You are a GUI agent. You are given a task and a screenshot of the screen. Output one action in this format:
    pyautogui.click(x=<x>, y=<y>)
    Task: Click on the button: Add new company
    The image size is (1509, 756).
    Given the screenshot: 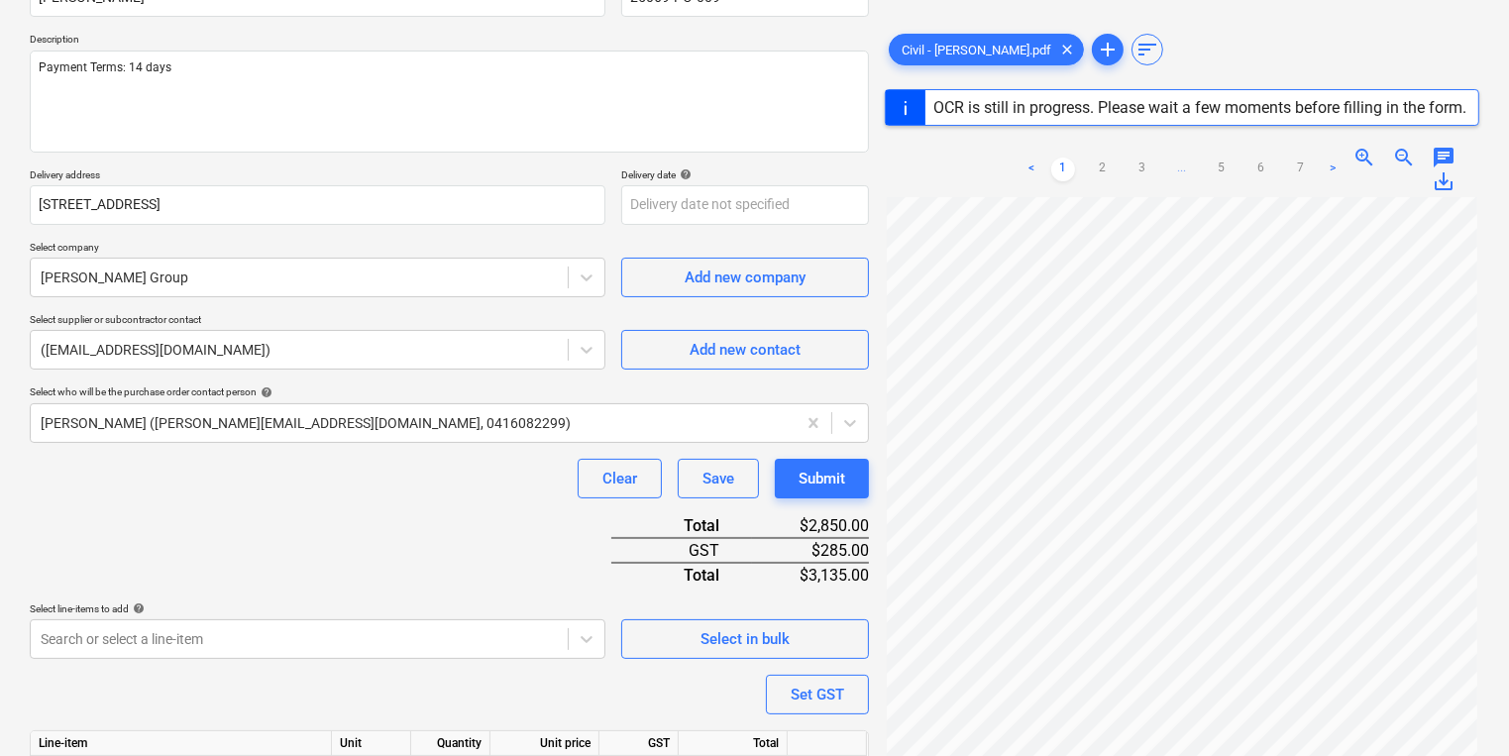 What is the action you would take?
    pyautogui.click(x=745, y=277)
    